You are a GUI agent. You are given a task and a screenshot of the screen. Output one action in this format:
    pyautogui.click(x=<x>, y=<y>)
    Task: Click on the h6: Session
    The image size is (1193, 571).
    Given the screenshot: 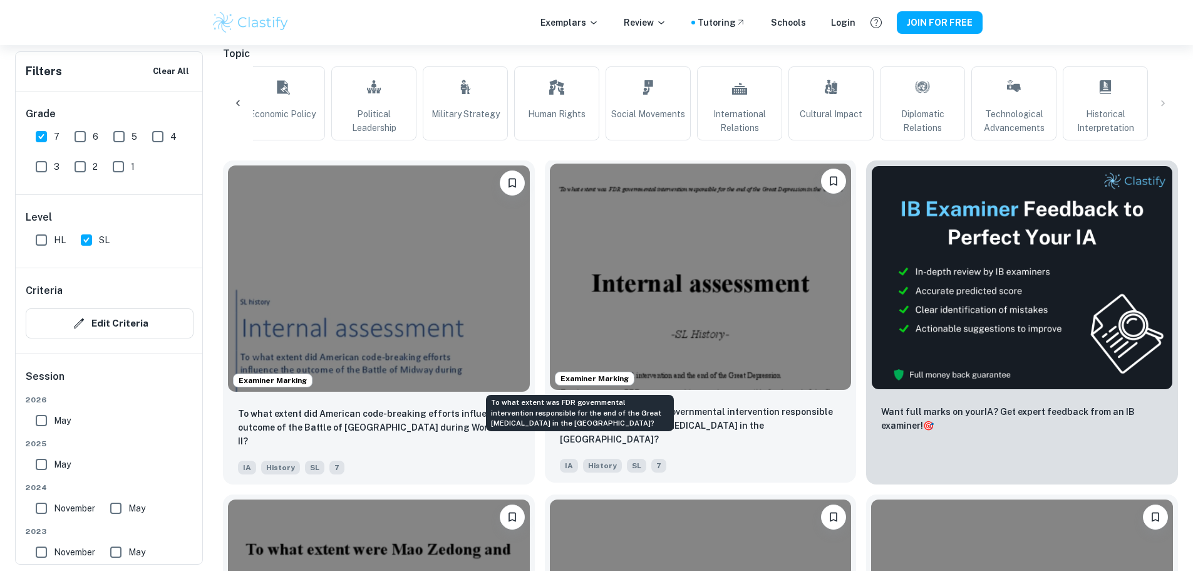 What is the action you would take?
    pyautogui.click(x=110, y=381)
    